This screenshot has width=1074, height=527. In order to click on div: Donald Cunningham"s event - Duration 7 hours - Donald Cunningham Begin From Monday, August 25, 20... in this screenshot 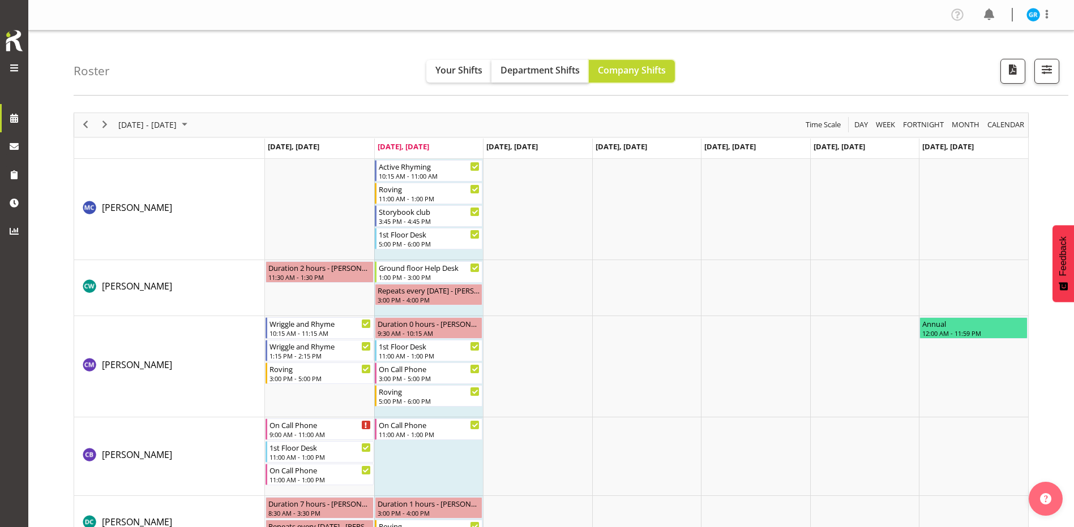, I will do `click(319, 508)`.